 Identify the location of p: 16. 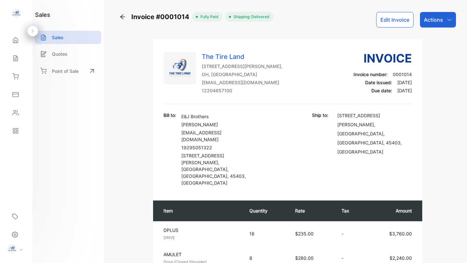
(266, 234).